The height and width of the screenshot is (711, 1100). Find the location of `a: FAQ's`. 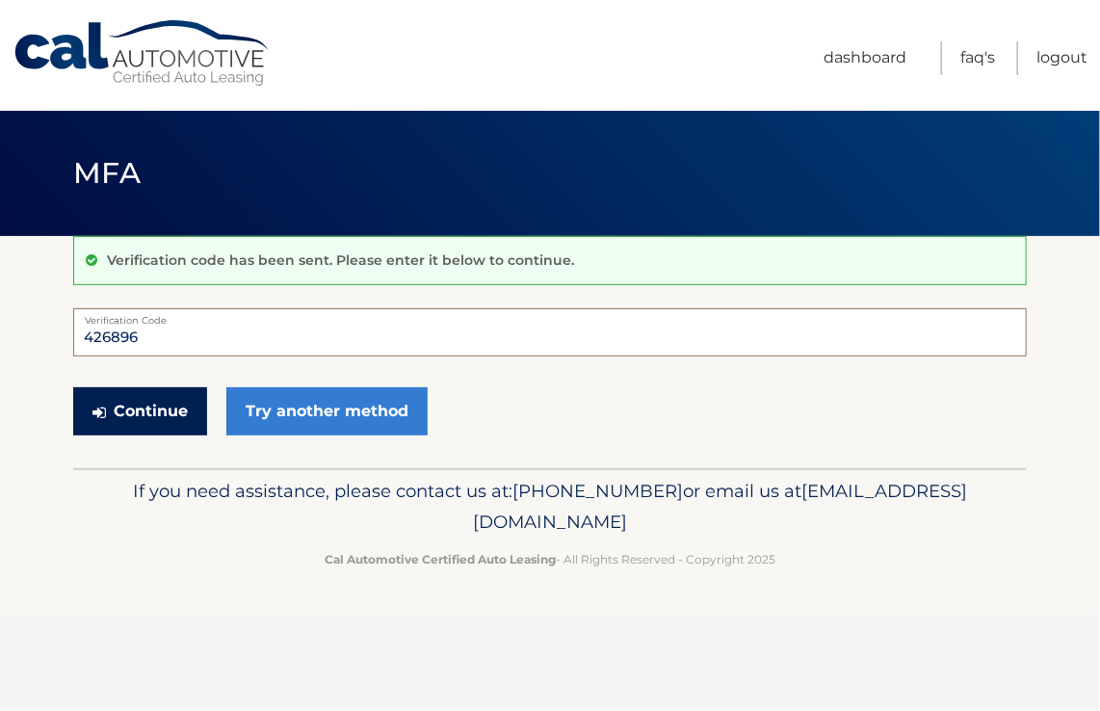

a: FAQ's is located at coordinates (978, 58).